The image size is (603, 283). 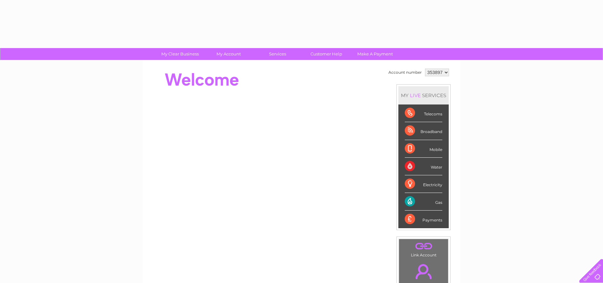 What do you see at coordinates (423, 131) in the screenshot?
I see `div: Broadband` at bounding box center [423, 131].